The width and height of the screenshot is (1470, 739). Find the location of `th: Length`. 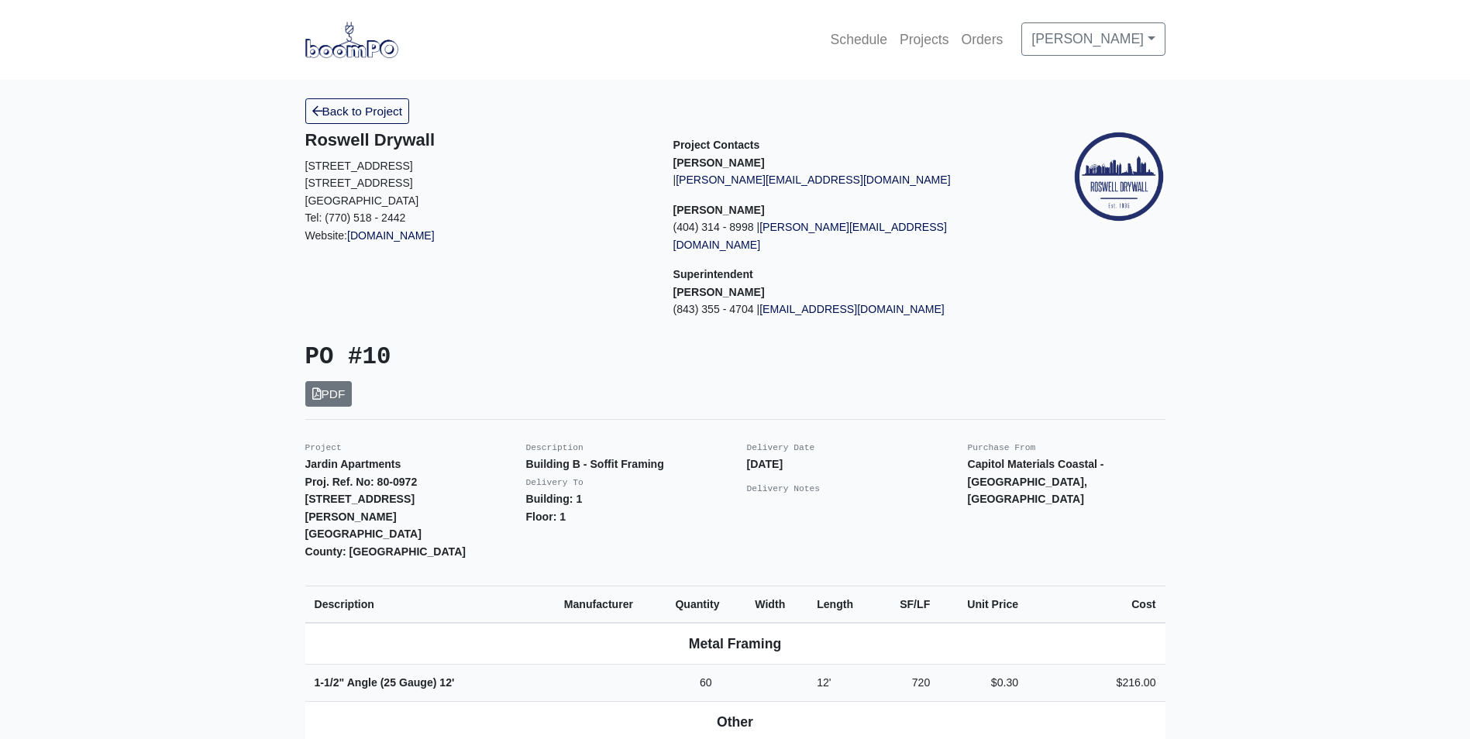

th: Length is located at coordinates (843, 605).